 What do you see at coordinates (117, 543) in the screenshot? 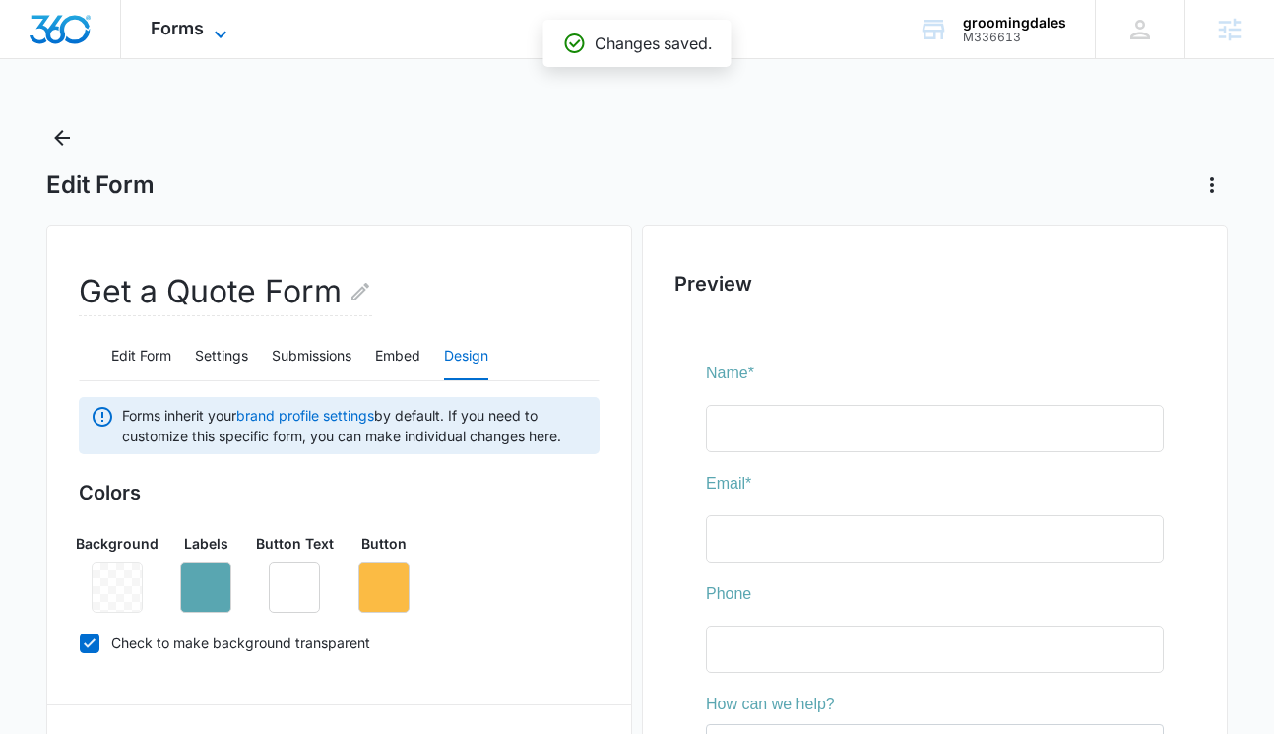
I see `p: Background` at bounding box center [117, 543].